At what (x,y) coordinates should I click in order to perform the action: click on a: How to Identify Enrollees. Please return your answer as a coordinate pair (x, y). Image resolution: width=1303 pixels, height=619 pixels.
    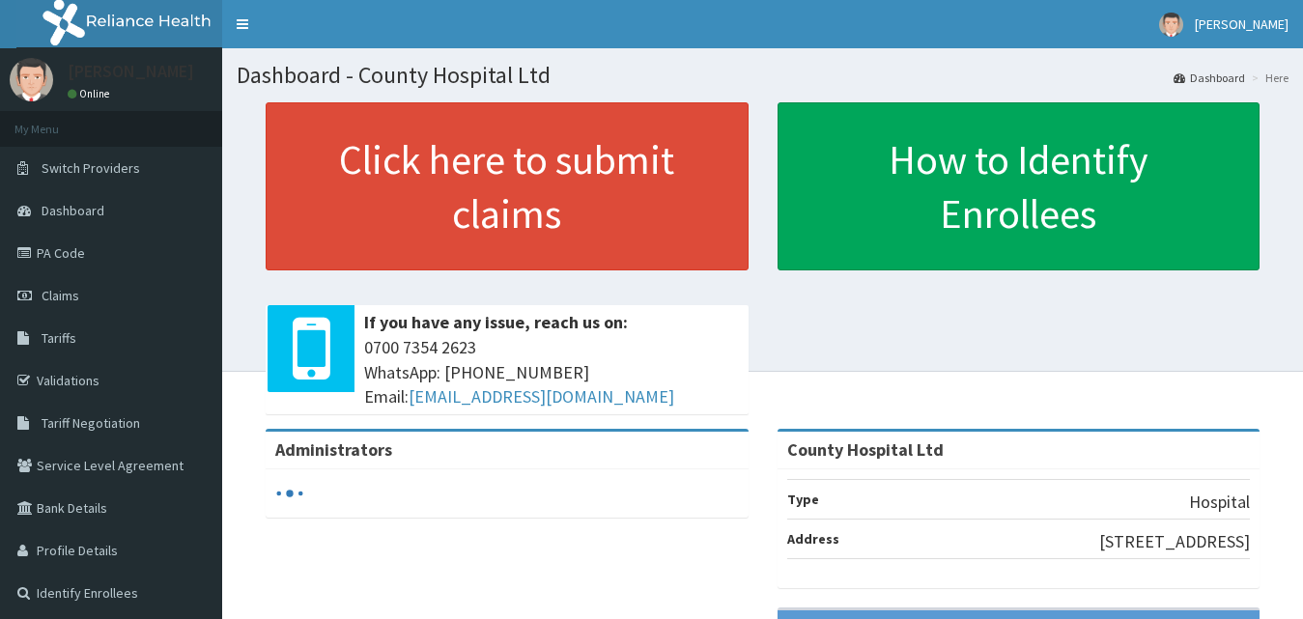
    Looking at the image, I should click on (1019, 186).